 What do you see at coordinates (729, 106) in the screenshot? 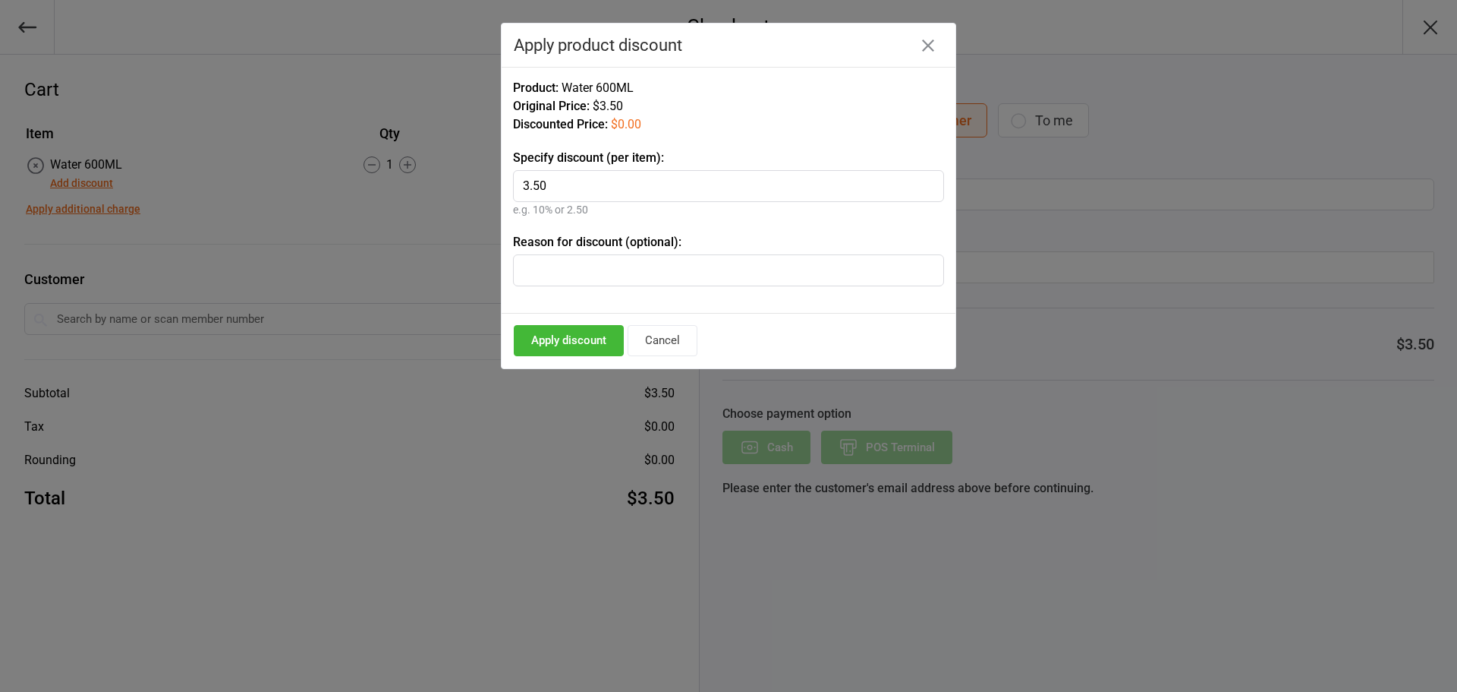
I see `div: $3.50` at bounding box center [729, 106].